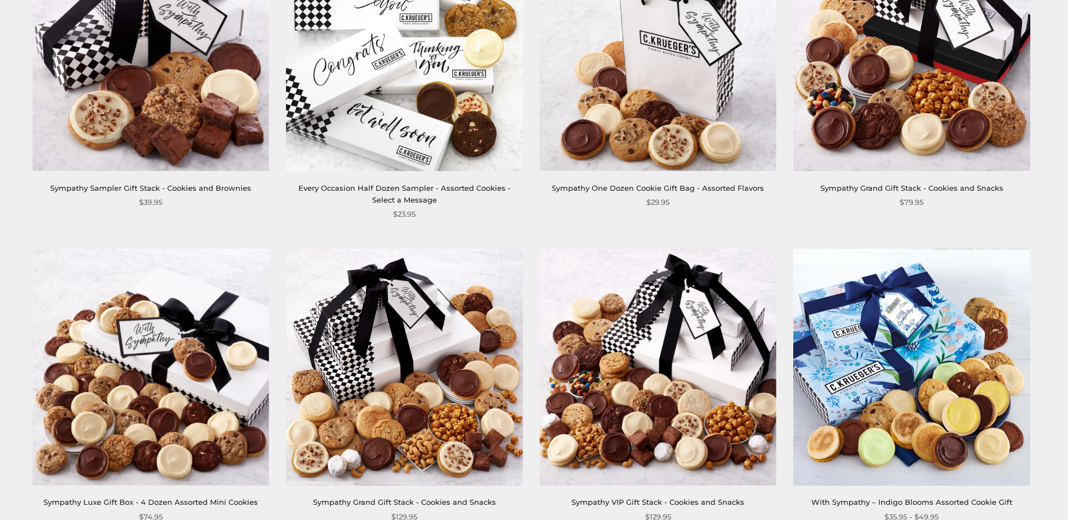  Describe the element at coordinates (911, 202) in the screenshot. I see `span: $79.95` at that location.